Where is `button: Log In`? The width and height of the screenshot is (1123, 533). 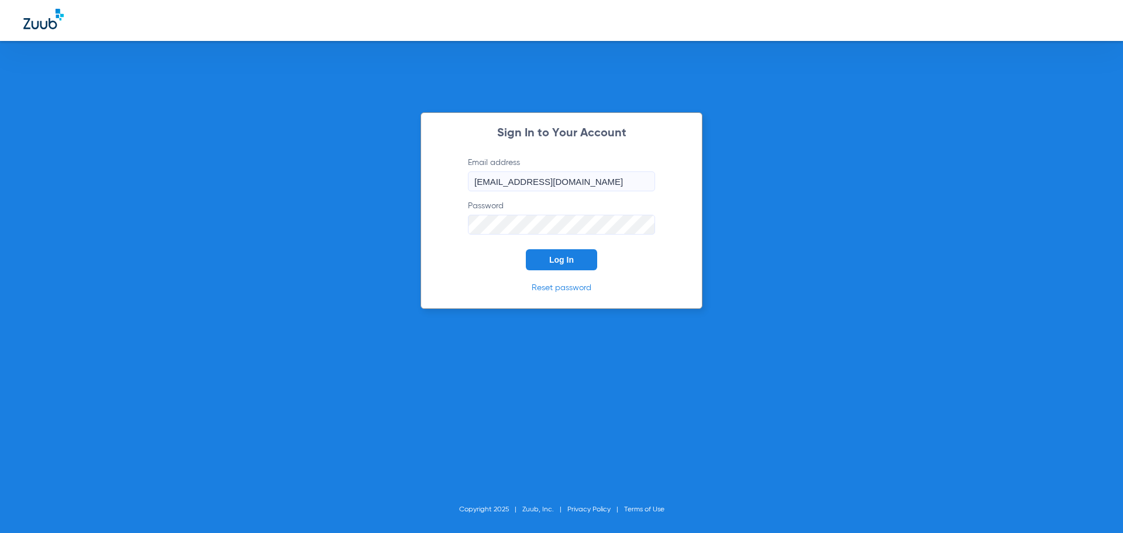 button: Log In is located at coordinates (561, 260).